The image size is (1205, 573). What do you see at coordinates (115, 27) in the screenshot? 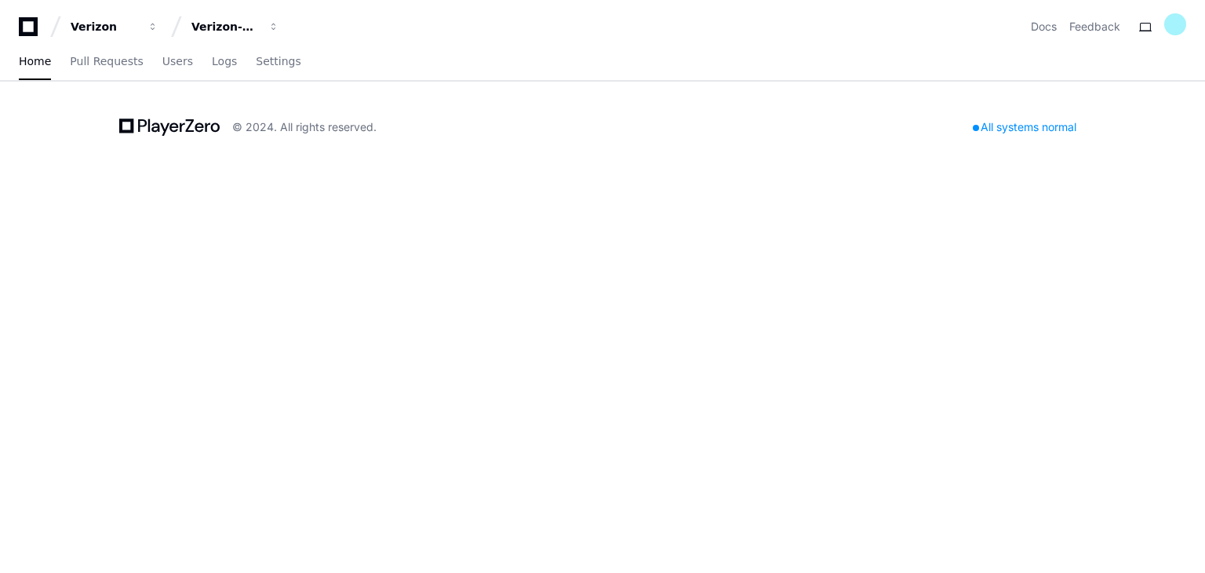
I see `button: Verizon` at bounding box center [115, 27].